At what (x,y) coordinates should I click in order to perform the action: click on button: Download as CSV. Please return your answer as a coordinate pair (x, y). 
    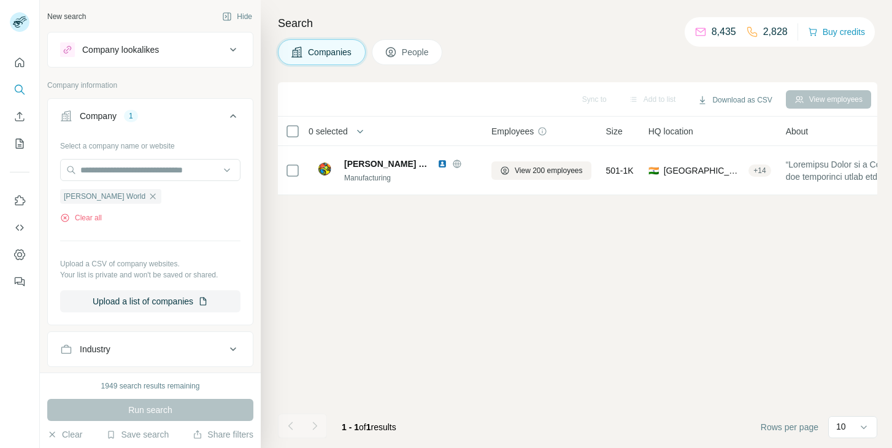
    Looking at the image, I should click on (734, 100).